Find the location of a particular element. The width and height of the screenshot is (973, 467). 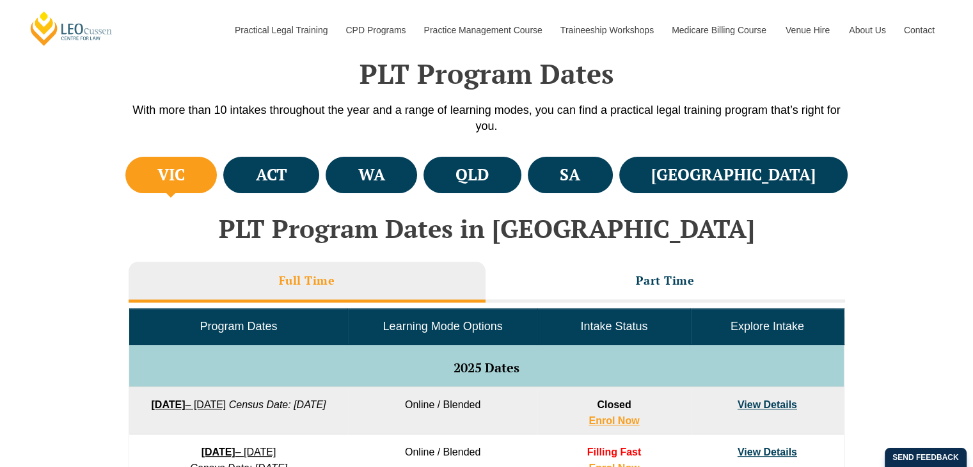

span: Filling Fast is located at coordinates (614, 452).